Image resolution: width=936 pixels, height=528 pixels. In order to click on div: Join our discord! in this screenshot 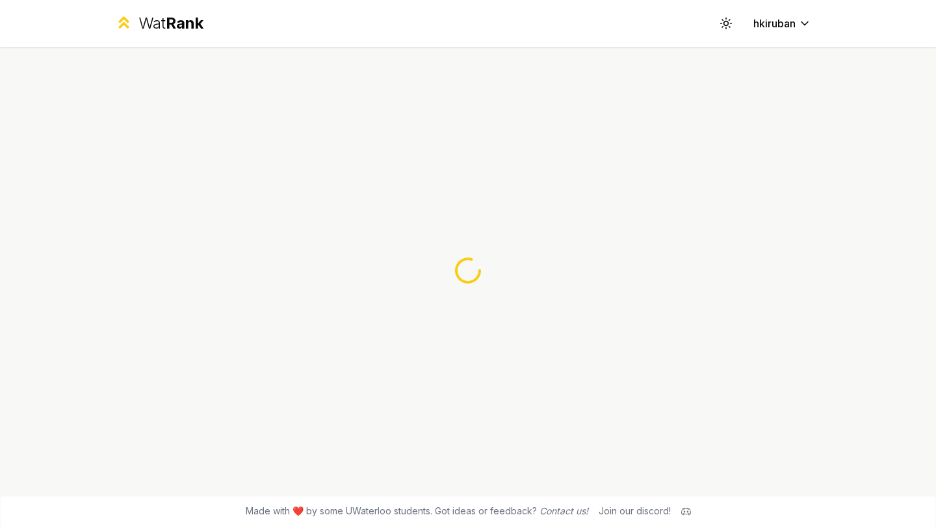, I will do `click(634, 511)`.